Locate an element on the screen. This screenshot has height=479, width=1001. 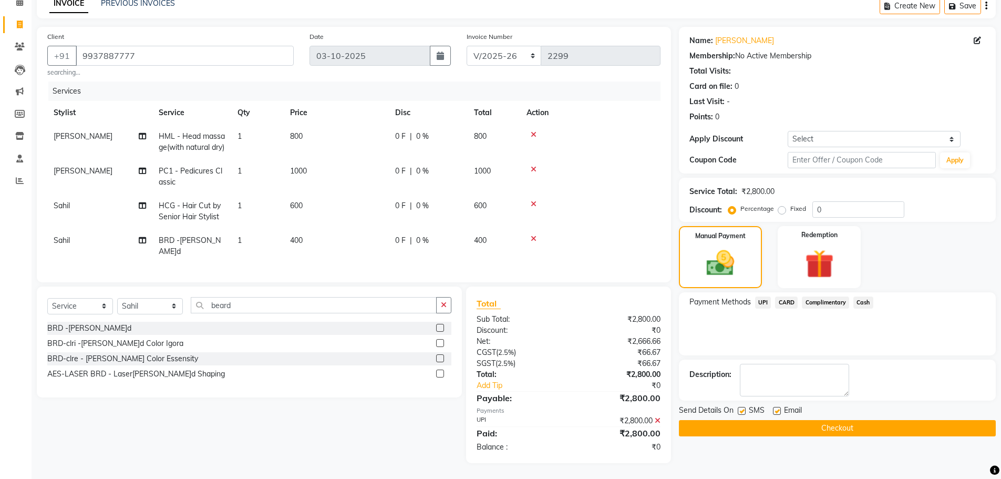
div: No Active Membership is located at coordinates (837, 56).